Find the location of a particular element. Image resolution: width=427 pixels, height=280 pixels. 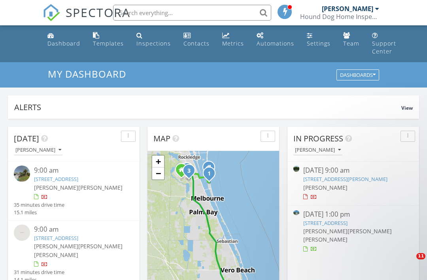

div: Metrics is located at coordinates (233, 43).